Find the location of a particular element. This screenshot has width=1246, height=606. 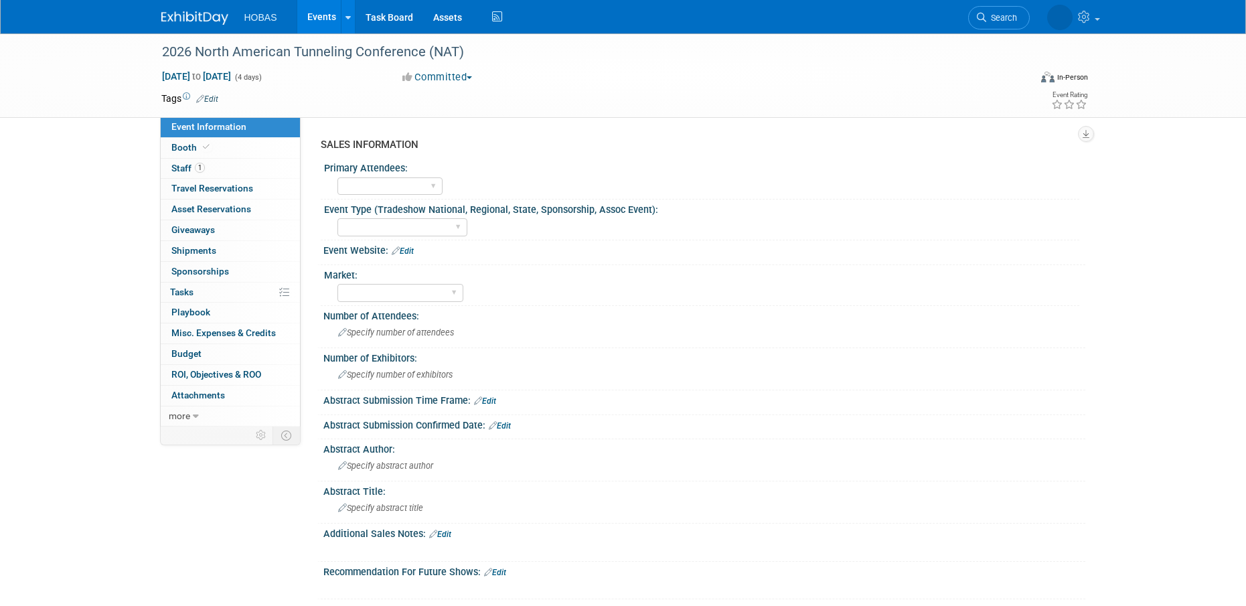

span: 1 is located at coordinates (199, 167).